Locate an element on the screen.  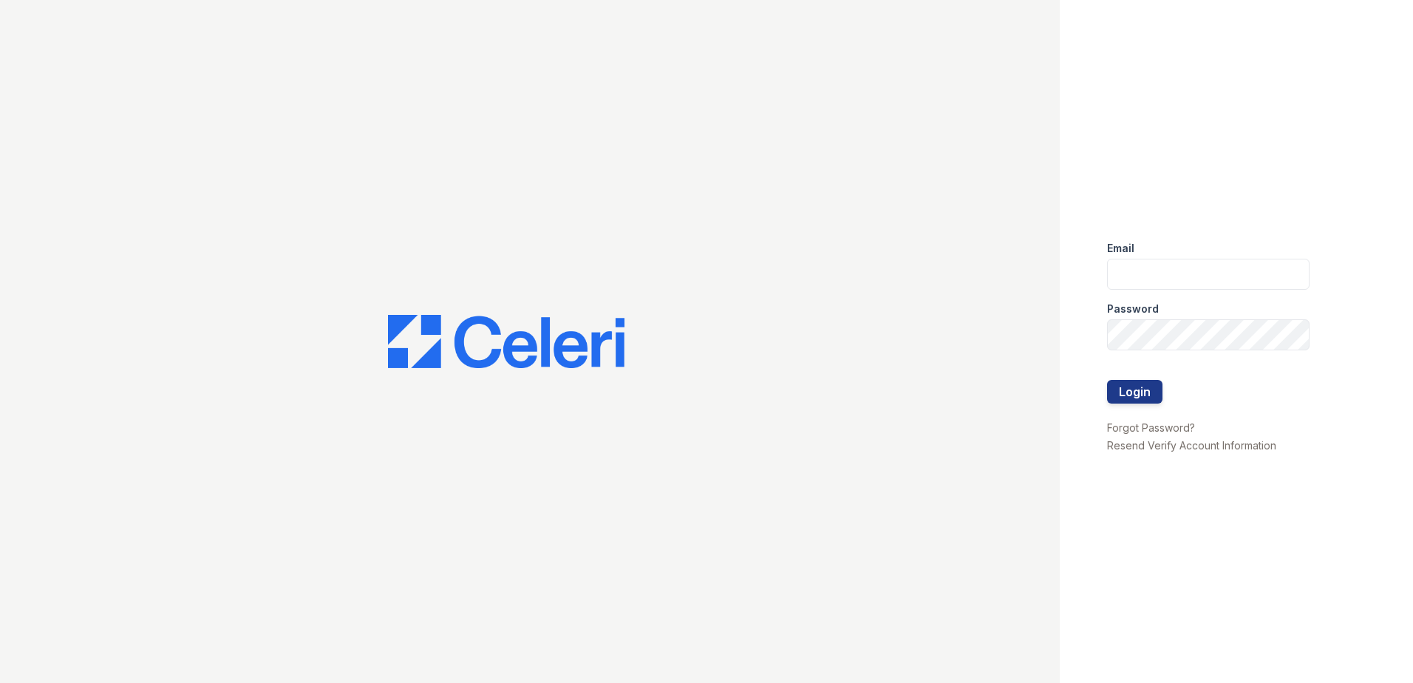
button: Login is located at coordinates (1135, 392).